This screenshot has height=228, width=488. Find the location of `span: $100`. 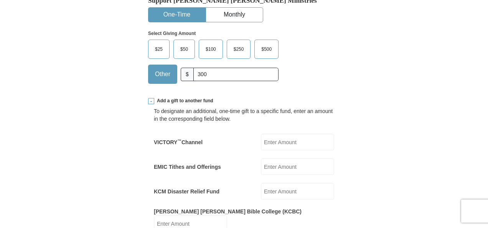

span: $100 is located at coordinates (211, 49).